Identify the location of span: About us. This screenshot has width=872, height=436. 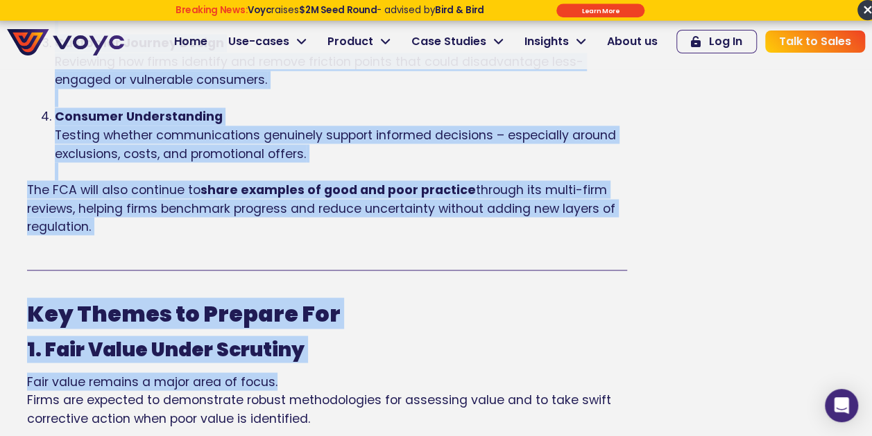
(632, 42).